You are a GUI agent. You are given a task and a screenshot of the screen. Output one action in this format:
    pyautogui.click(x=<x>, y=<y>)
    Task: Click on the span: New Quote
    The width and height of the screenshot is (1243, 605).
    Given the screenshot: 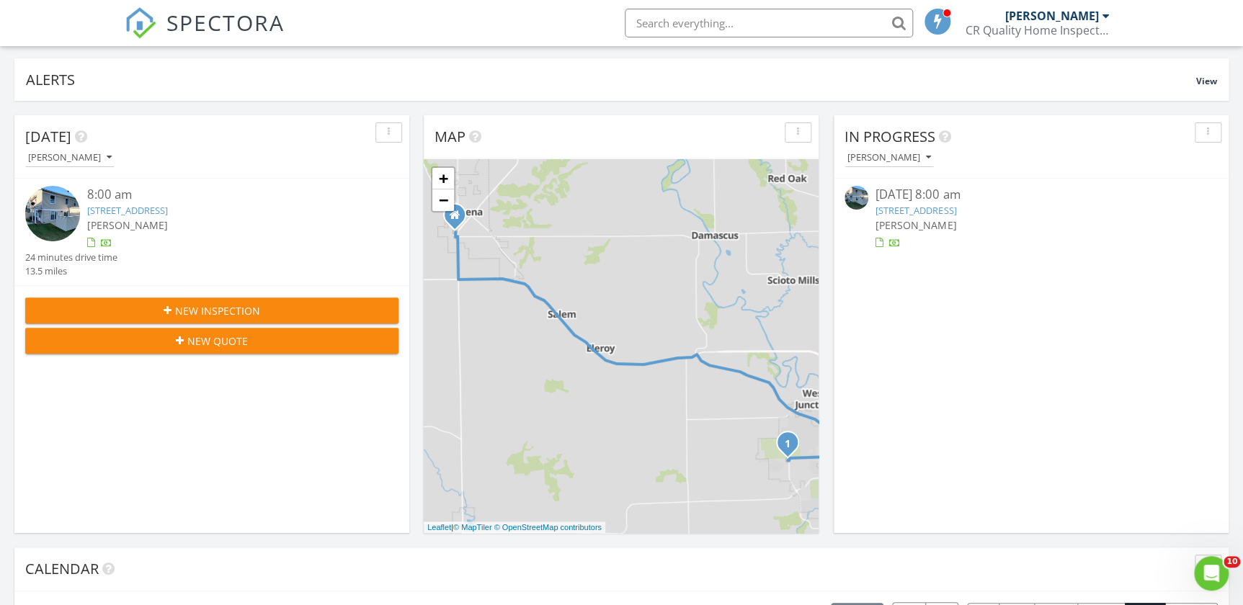 What is the action you would take?
    pyautogui.click(x=218, y=341)
    